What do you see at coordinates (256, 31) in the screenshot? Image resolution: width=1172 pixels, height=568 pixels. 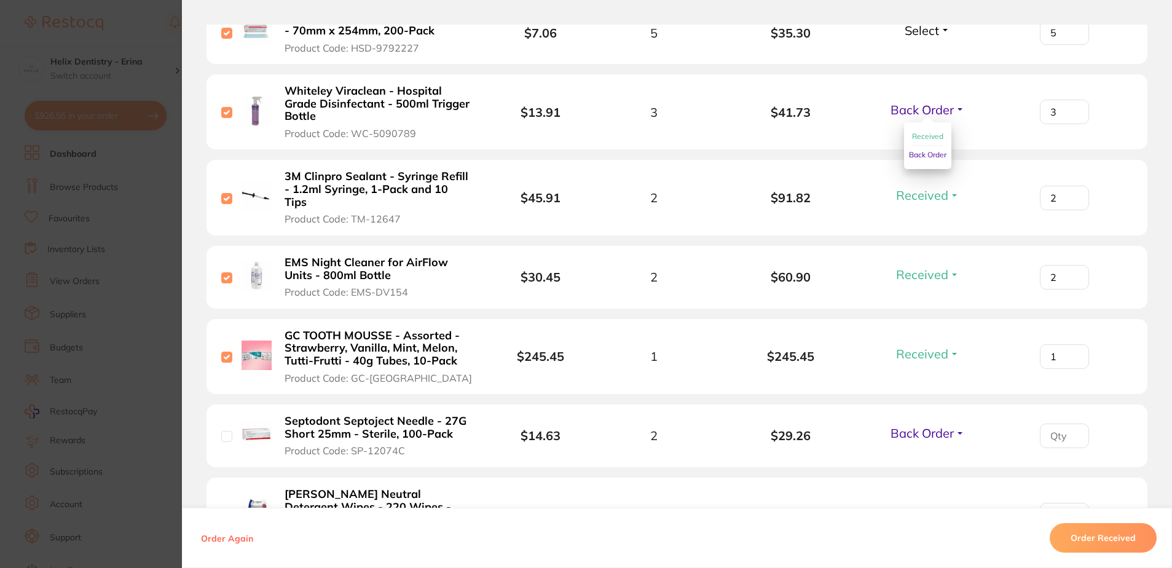 I see `img: DE Self Seal Sterilisation Pouches - 70mm x 254mm, 200-Pack` at bounding box center [256, 31].